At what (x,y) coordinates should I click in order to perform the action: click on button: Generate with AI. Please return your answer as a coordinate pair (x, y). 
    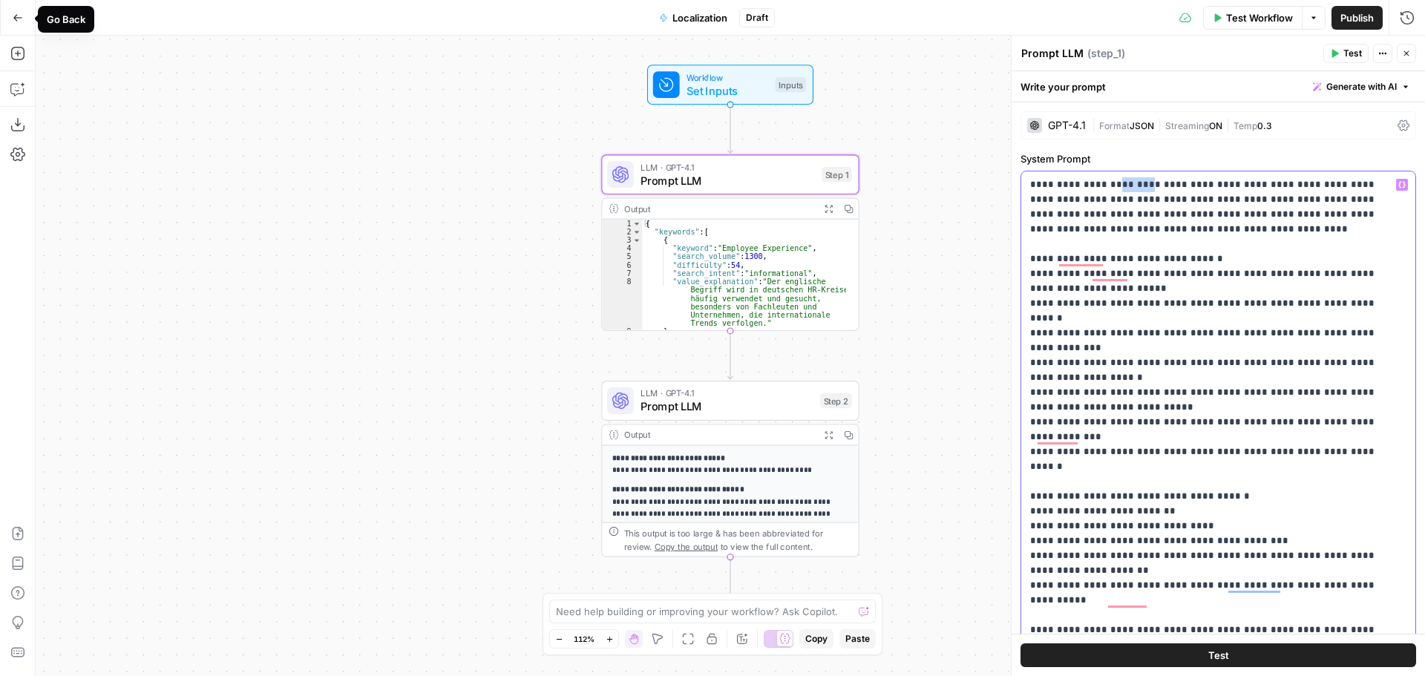
    Looking at the image, I should click on (1361, 87).